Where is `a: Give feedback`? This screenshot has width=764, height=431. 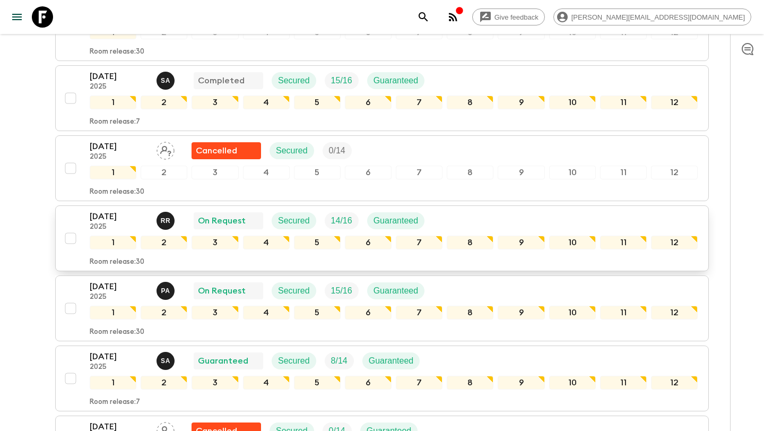
a: Give feedback is located at coordinates (508, 17).